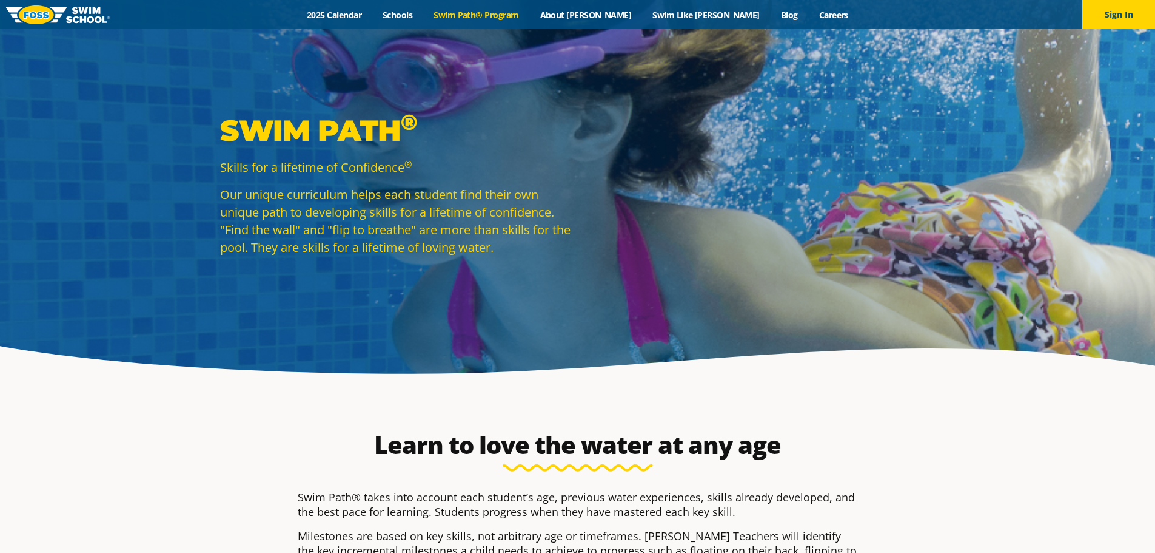  Describe the element at coordinates (396, 221) in the screenshot. I see `p: Our unique curriculum helps each student find their own unique path to developing skills for a li...` at that location.